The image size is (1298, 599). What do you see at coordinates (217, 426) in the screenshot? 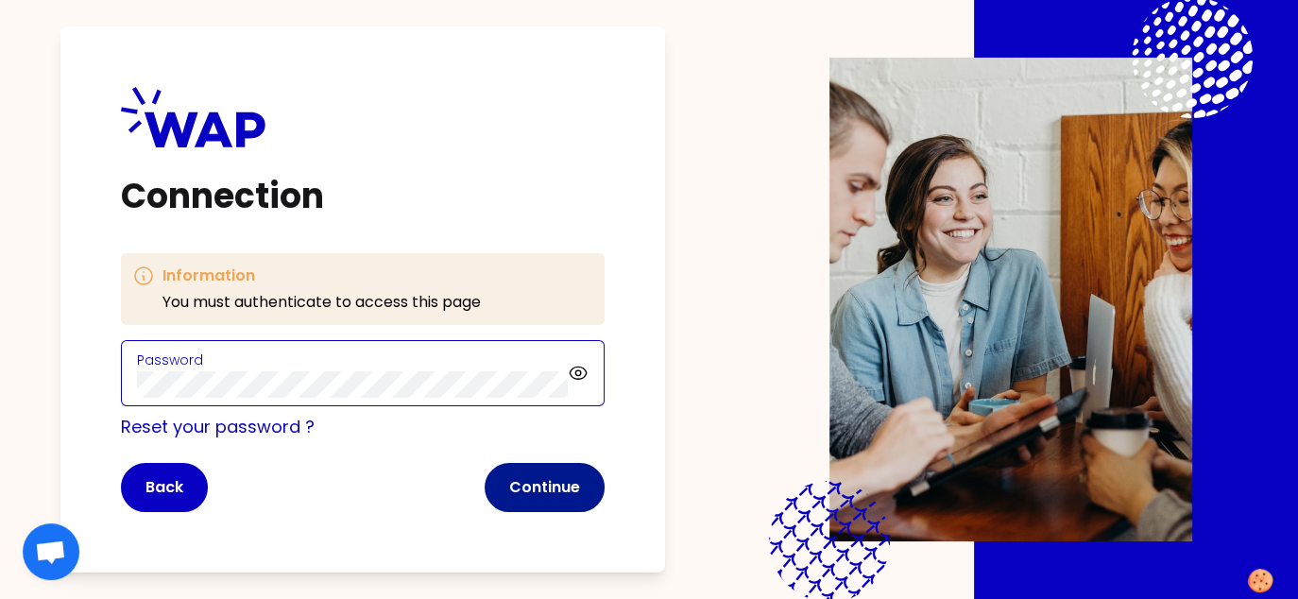
I see `a: Reset your password ?` at bounding box center [217, 426].